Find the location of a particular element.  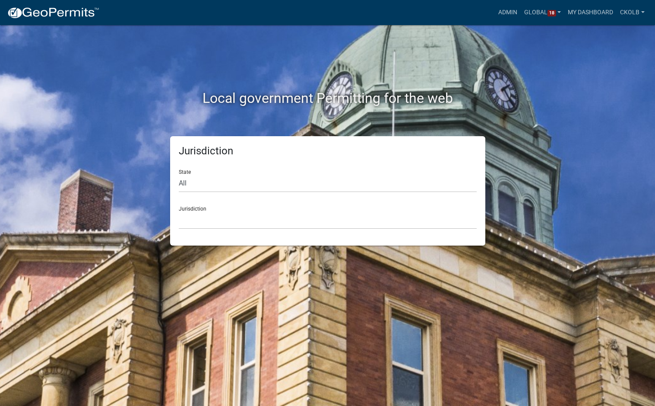

a: ckolb is located at coordinates (632, 13).